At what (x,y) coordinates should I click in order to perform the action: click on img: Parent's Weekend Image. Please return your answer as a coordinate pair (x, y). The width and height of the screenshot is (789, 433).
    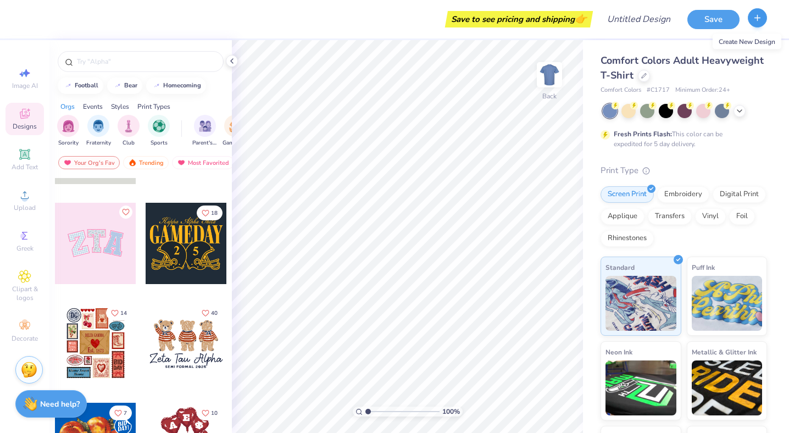
    Looking at the image, I should click on (205, 126).